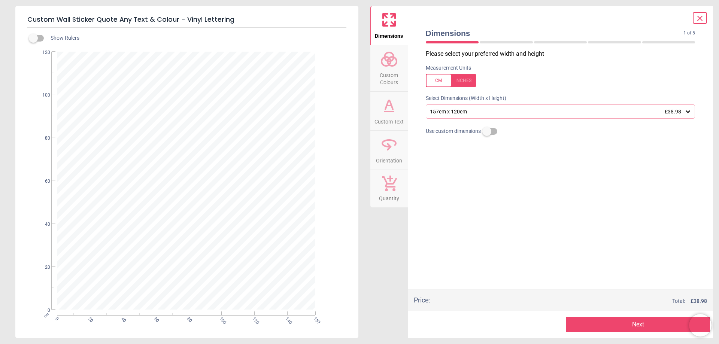  I want to click on button: Orientation, so click(389, 150).